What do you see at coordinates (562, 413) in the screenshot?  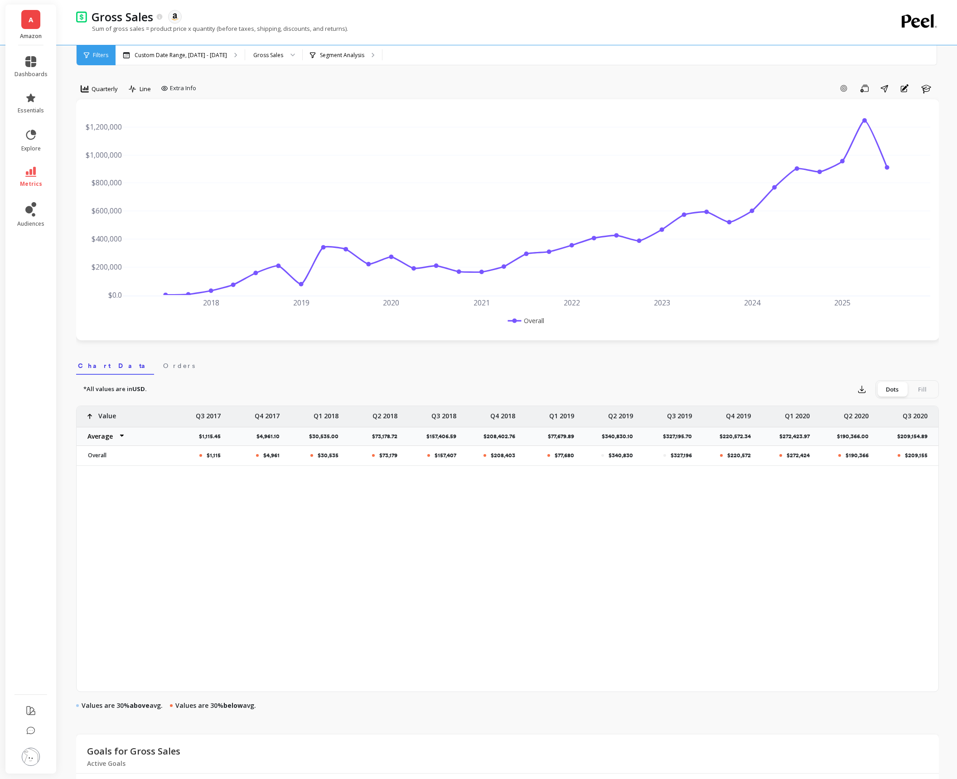 I see `p: Q1 2019` at bounding box center [562, 413].